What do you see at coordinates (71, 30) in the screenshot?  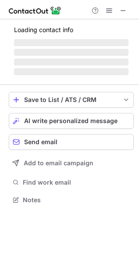 I see `p: Loading contact info` at bounding box center [71, 30].